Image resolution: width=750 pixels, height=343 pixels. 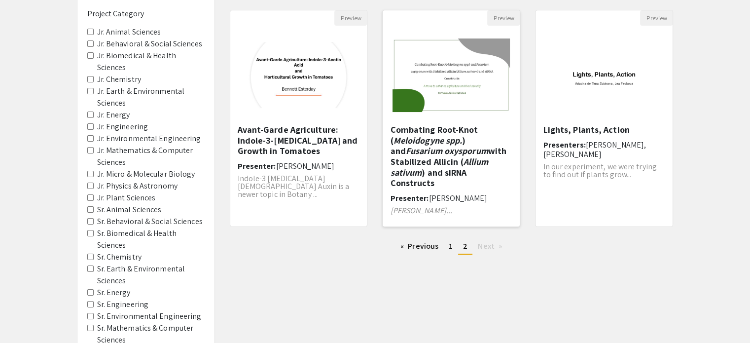 What do you see at coordinates (149, 139) in the screenshot?
I see `label: Jr. Environmental Engineering` at bounding box center [149, 139].